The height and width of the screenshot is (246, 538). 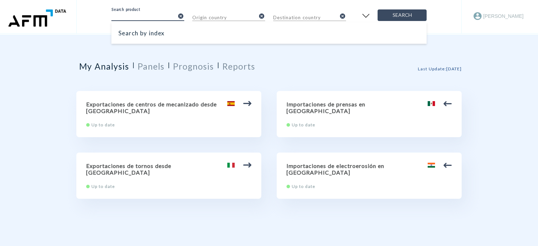 I want to click on img: Account Icon, so click(x=478, y=16).